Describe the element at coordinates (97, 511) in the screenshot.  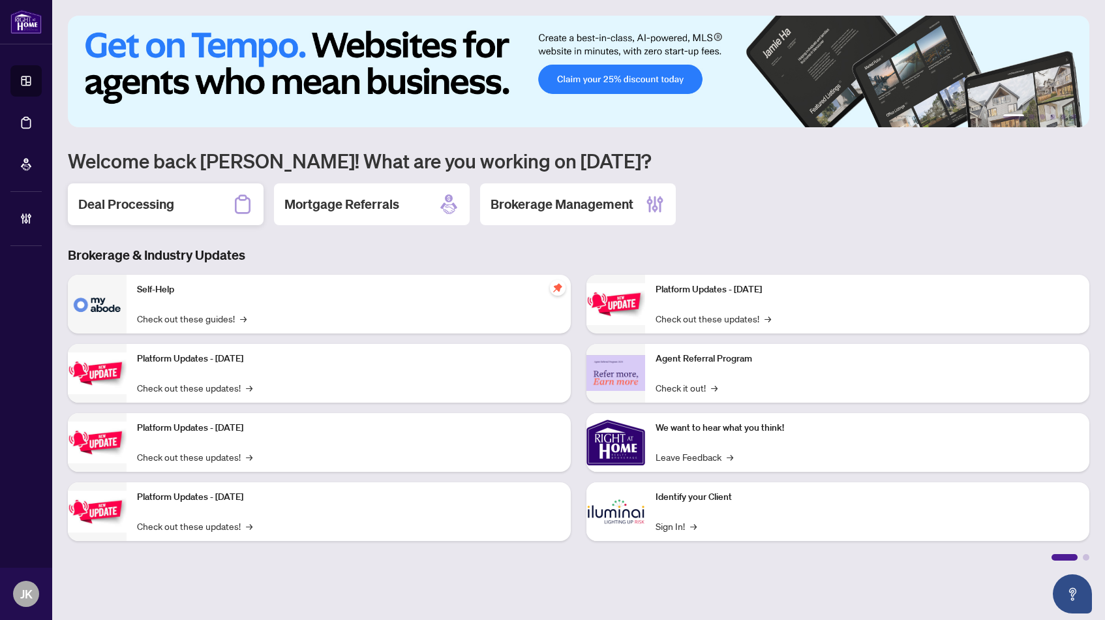
I see `img: Platform Updates - July 8, 2025` at that location.